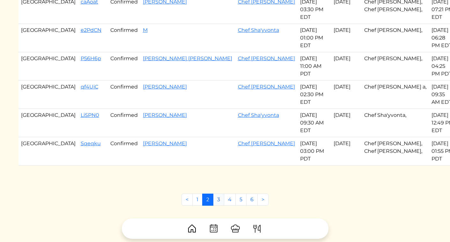 This screenshot has height=242, width=450. Describe the element at coordinates (252, 200) in the screenshot. I see `a: 6` at that location.